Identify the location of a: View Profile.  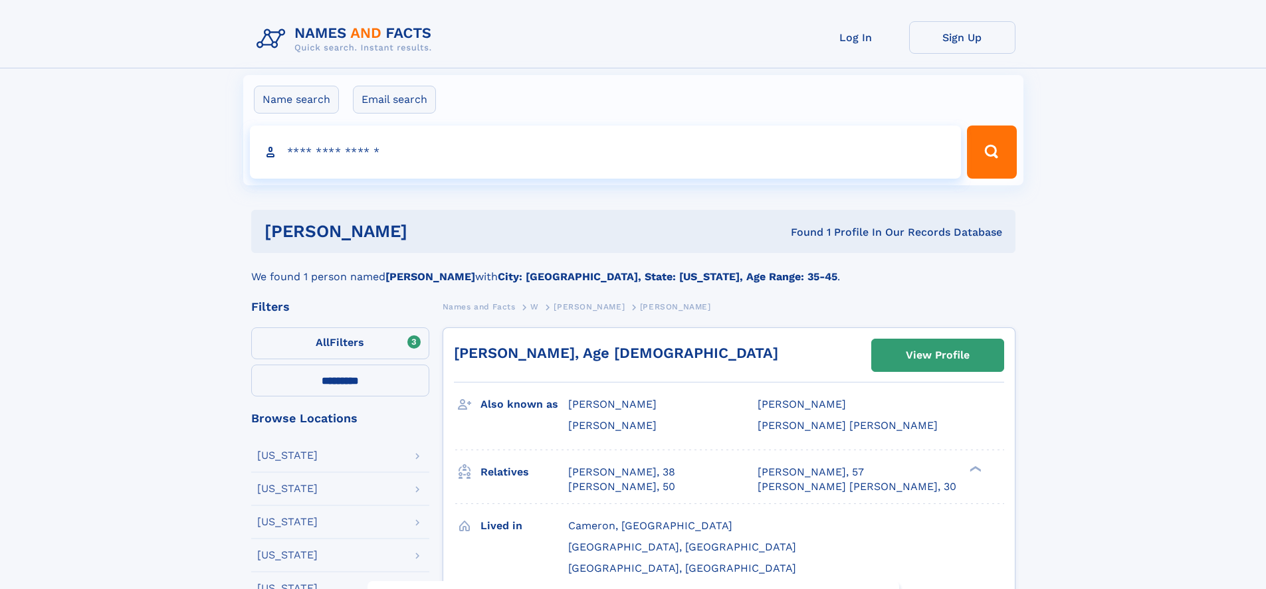
(938, 356).